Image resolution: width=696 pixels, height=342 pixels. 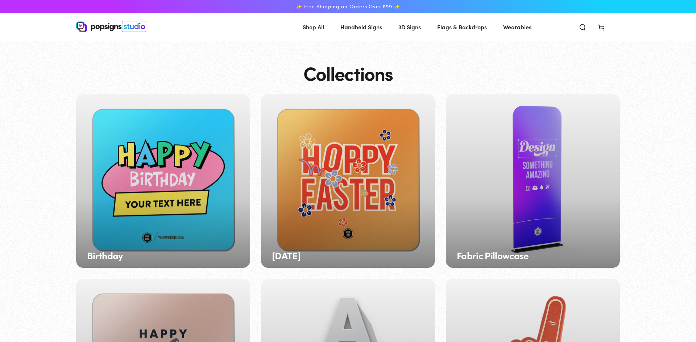 What do you see at coordinates (533, 181) in the screenshot?
I see `a: Fabric Pillowcase Fabric Pillowcase` at bounding box center [533, 181].